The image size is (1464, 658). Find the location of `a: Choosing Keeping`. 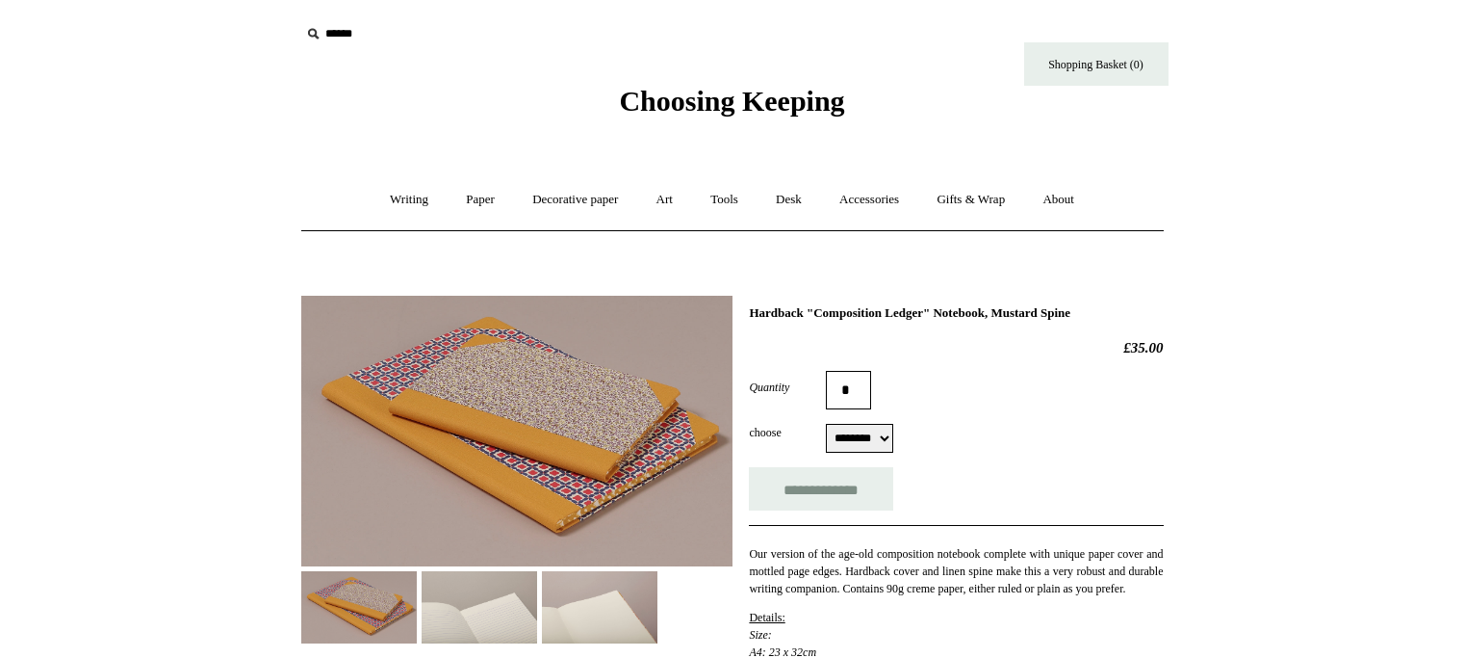

a: Choosing Keeping is located at coordinates (732, 107).